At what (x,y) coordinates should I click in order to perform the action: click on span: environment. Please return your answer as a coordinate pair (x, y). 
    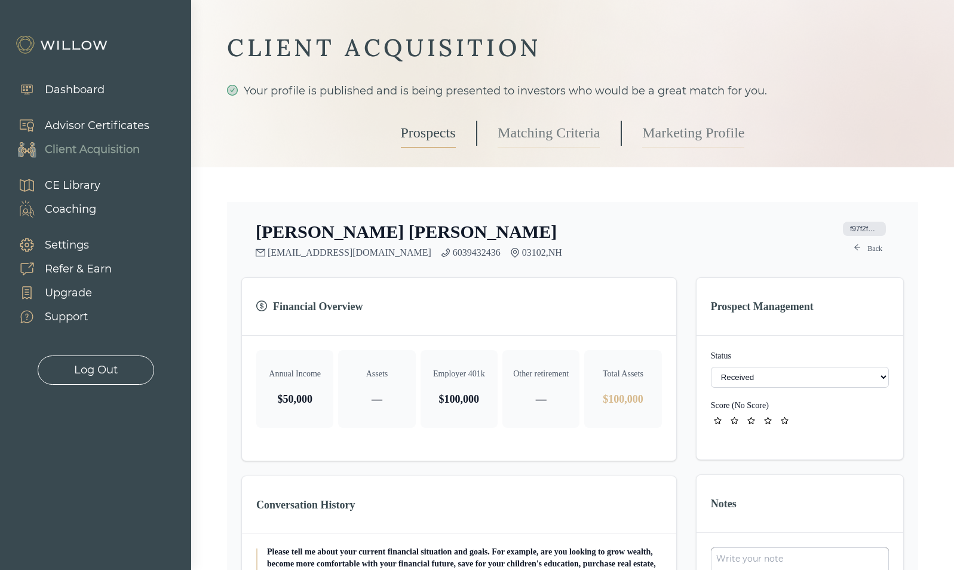
    Looking at the image, I should click on (515, 253).